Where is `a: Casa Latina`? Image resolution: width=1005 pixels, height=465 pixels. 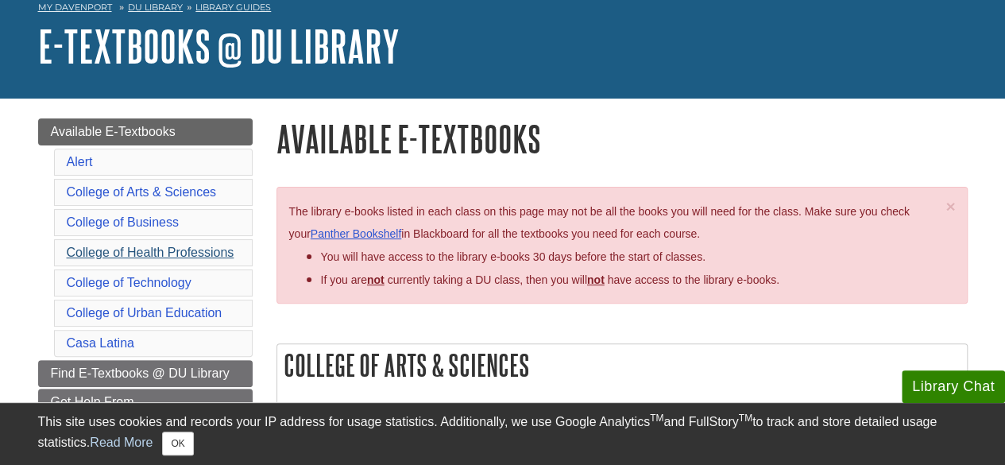 a: Casa Latina is located at coordinates (100, 342).